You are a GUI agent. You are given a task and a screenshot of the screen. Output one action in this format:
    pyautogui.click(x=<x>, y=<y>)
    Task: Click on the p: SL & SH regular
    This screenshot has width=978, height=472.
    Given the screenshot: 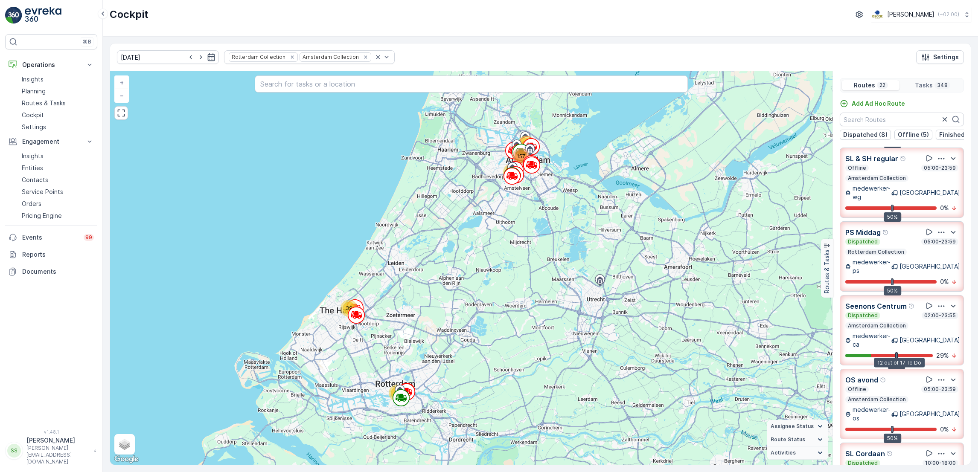 What is the action you would take?
    pyautogui.click(x=872, y=159)
    